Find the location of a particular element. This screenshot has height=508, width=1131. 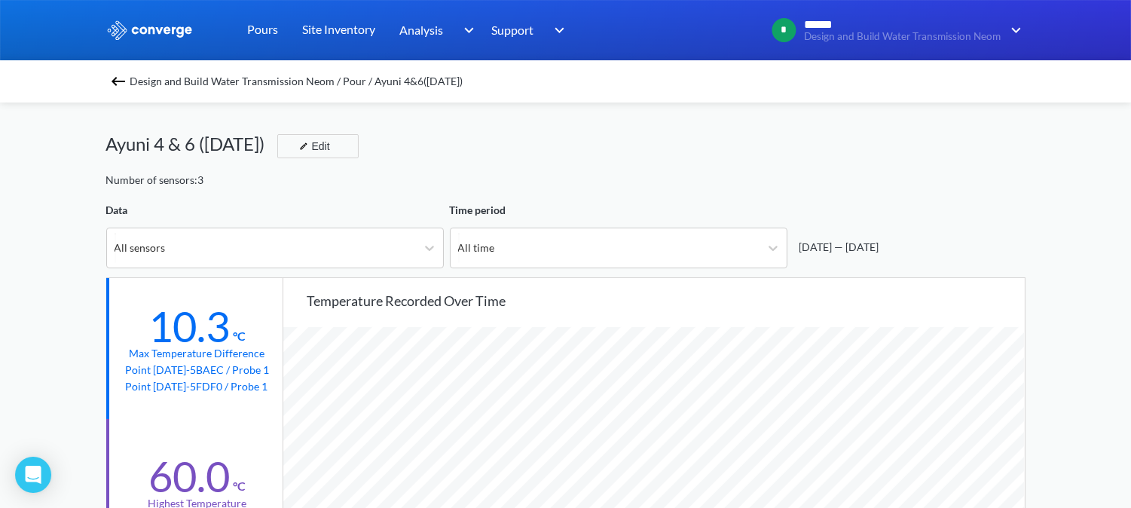

img: backspace.svg is located at coordinates (118, 81).